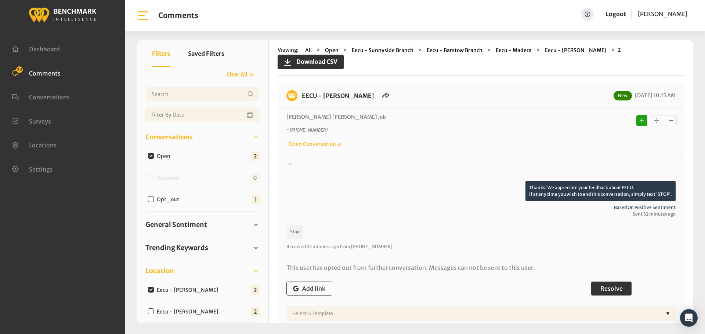  I want to click on span: Surveys, so click(40, 121).